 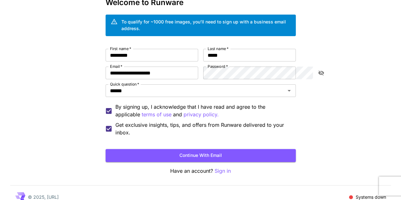 I want to click on p: terms of use, so click(x=156, y=114).